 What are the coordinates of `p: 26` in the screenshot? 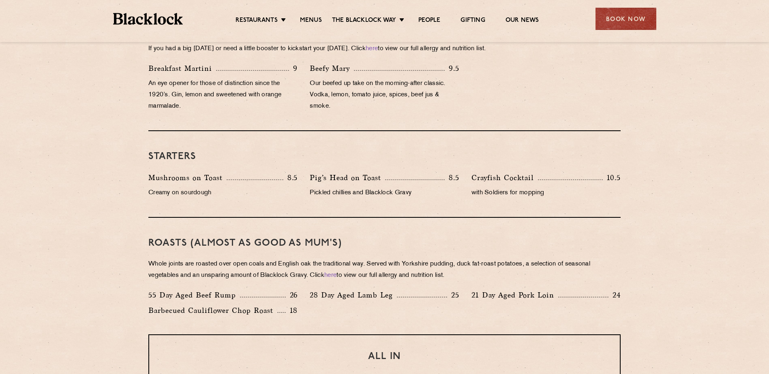 It's located at (292, 295).